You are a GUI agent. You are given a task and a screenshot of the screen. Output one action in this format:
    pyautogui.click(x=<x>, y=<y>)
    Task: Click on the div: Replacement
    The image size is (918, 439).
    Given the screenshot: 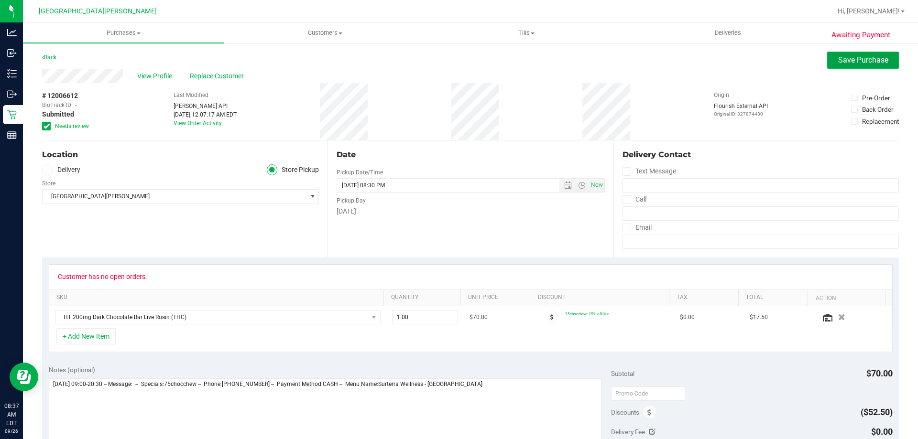 What is the action you would take?
    pyautogui.click(x=880, y=121)
    